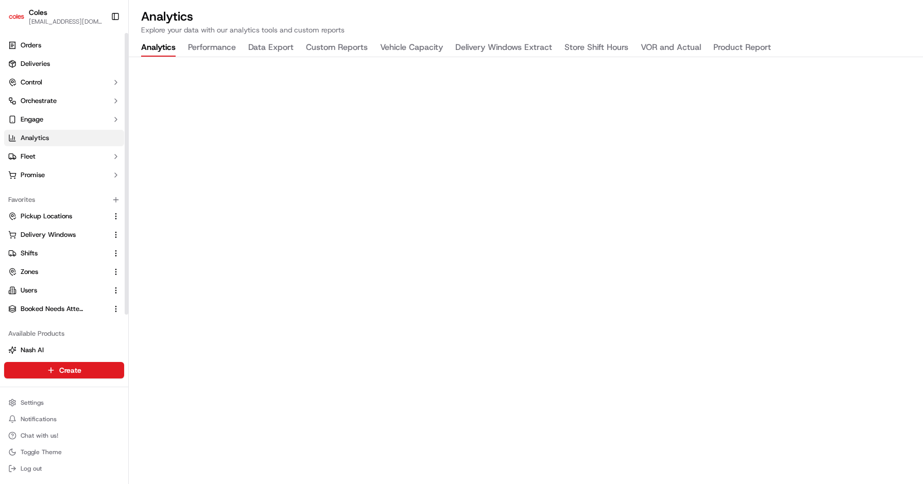  Describe the element at coordinates (44, 154) in the screenshot. I see `a: 📗Knowledge Base` at that location.